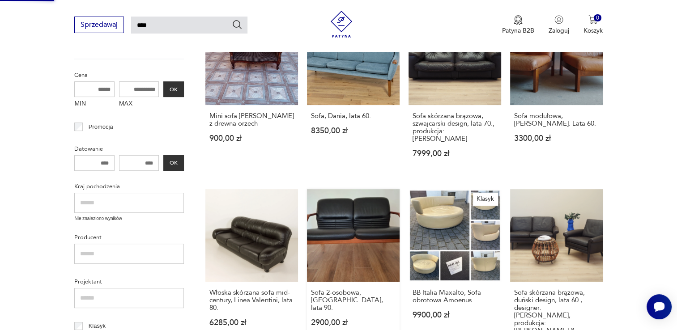 The width and height of the screenshot is (677, 330). What do you see at coordinates (518, 25) in the screenshot?
I see `a: Ikona medaluPatyna B2B` at bounding box center [518, 25].